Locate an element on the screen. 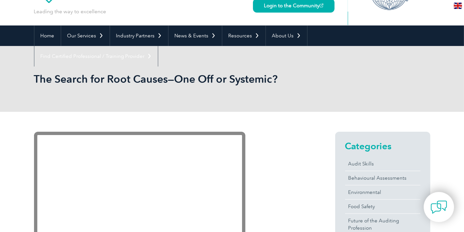 Image resolution: width=464 pixels, height=232 pixels. a: Audit Skills is located at coordinates (383, 164).